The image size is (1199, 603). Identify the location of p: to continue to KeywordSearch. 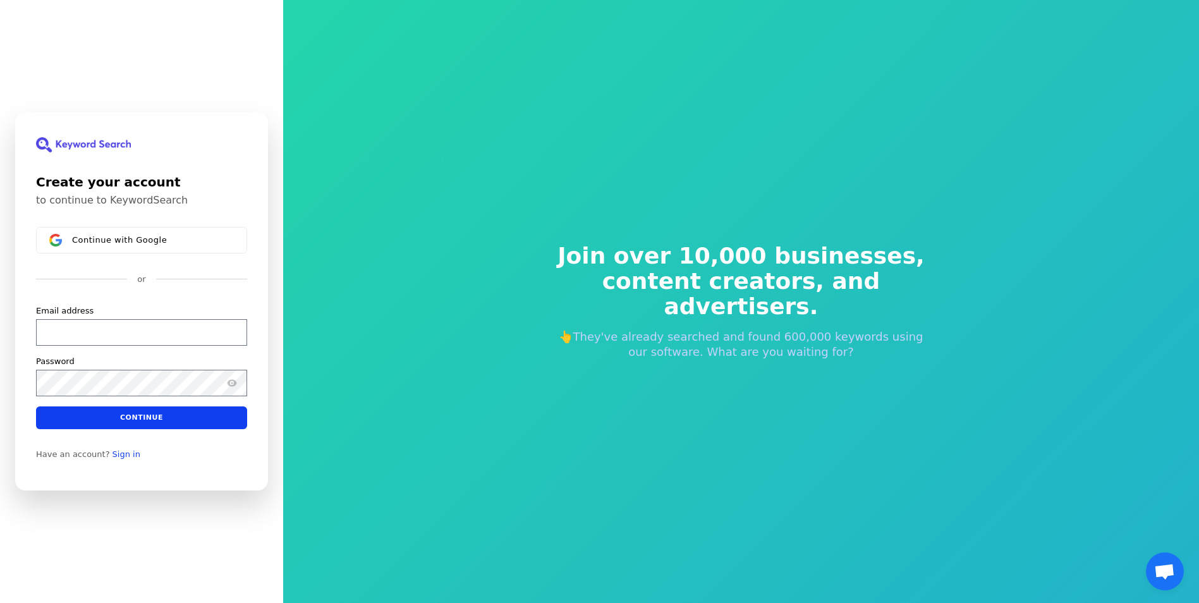
(142, 200).